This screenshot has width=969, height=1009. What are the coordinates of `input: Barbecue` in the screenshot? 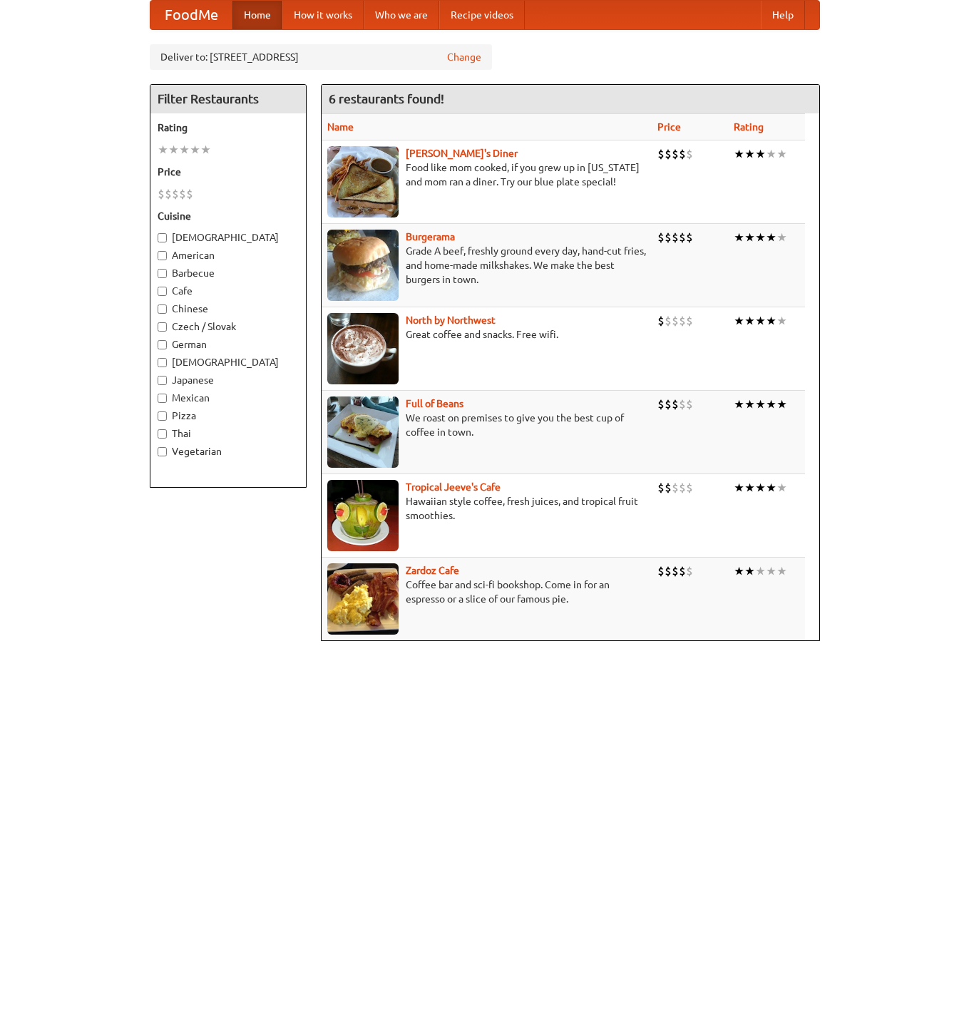 It's located at (162, 273).